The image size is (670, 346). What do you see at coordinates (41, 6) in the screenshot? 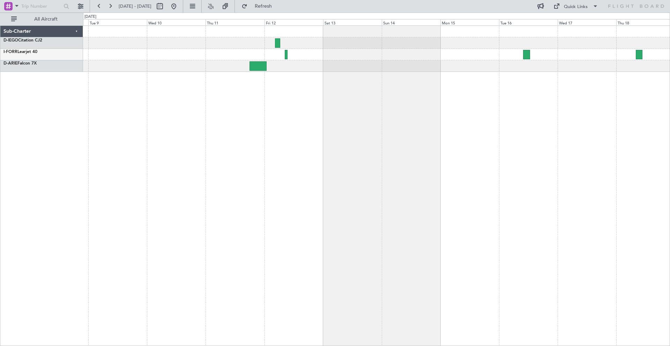
I see `input: Trip Number` at bounding box center [41, 6].